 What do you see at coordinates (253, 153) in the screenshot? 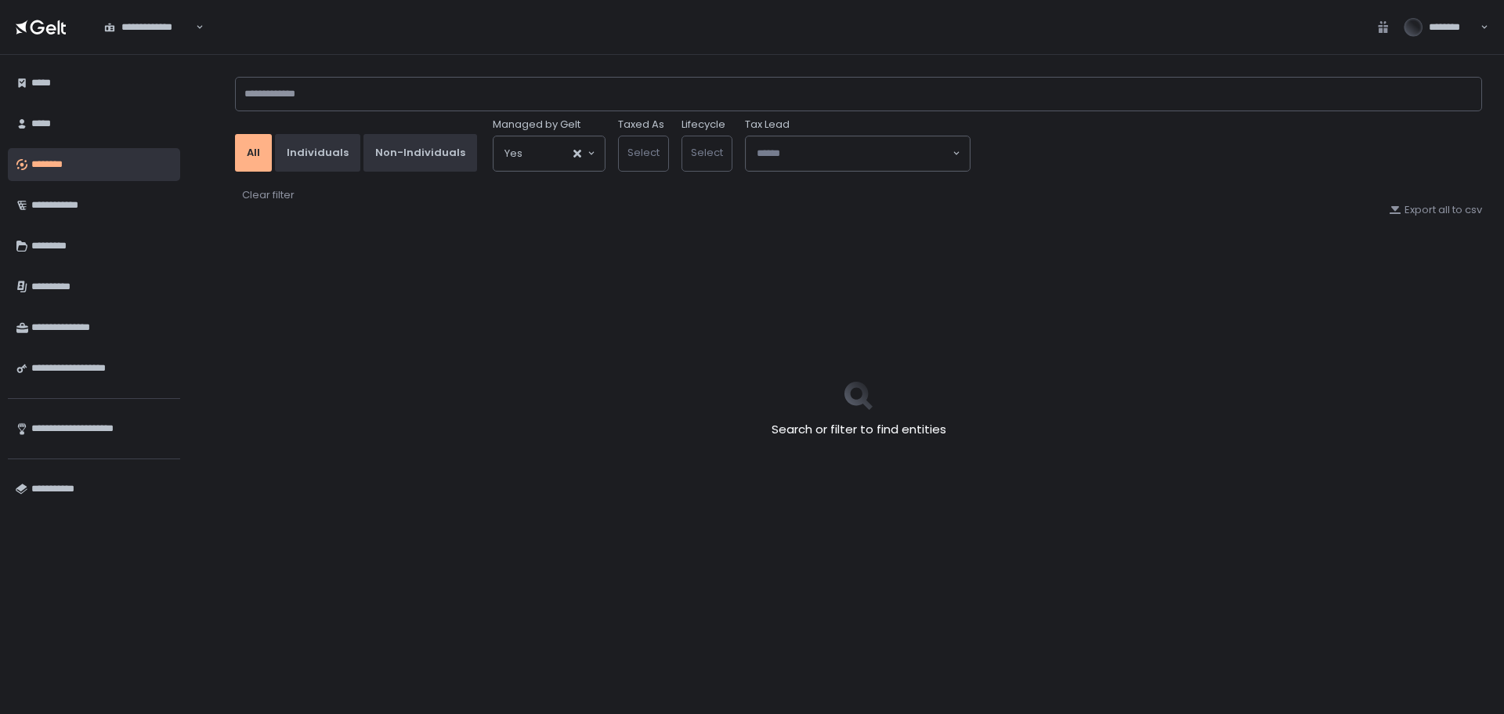
I see `div: All` at bounding box center [253, 153].